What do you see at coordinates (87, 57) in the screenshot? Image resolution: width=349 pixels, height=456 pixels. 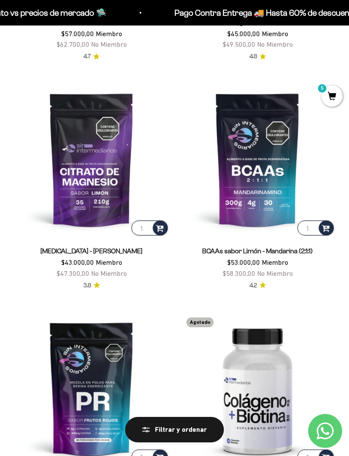 I see `span: 4.7` at bounding box center [87, 57].